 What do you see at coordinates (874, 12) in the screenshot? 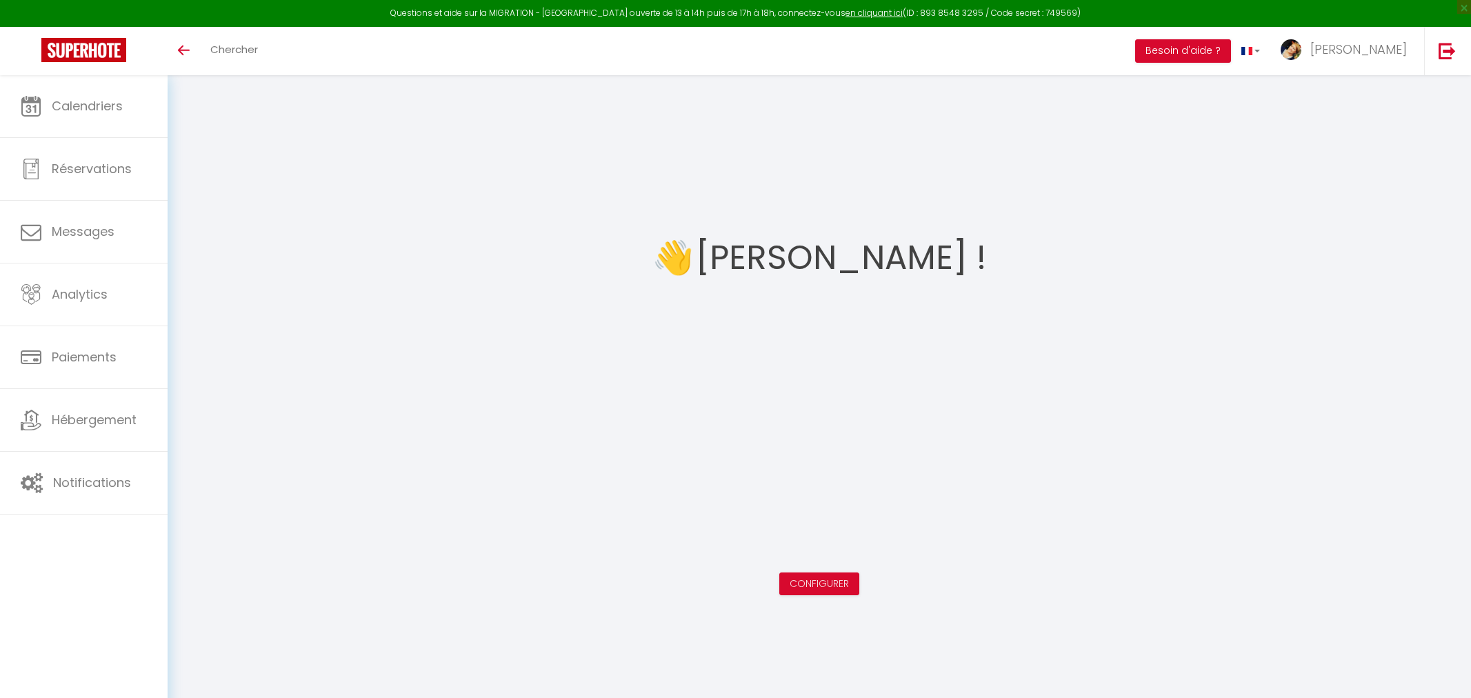
I see `a: en cliquant ici` at bounding box center [874, 12].